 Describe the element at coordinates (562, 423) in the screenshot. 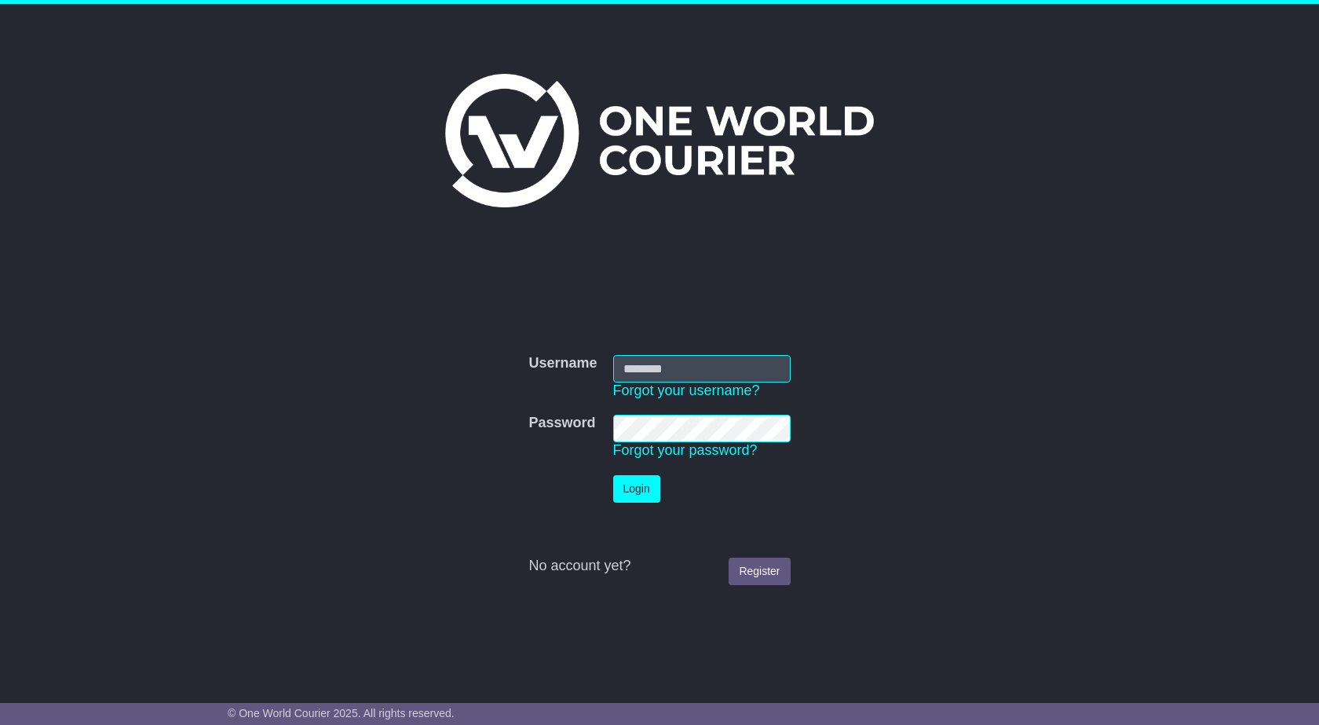

I see `label: Password` at that location.